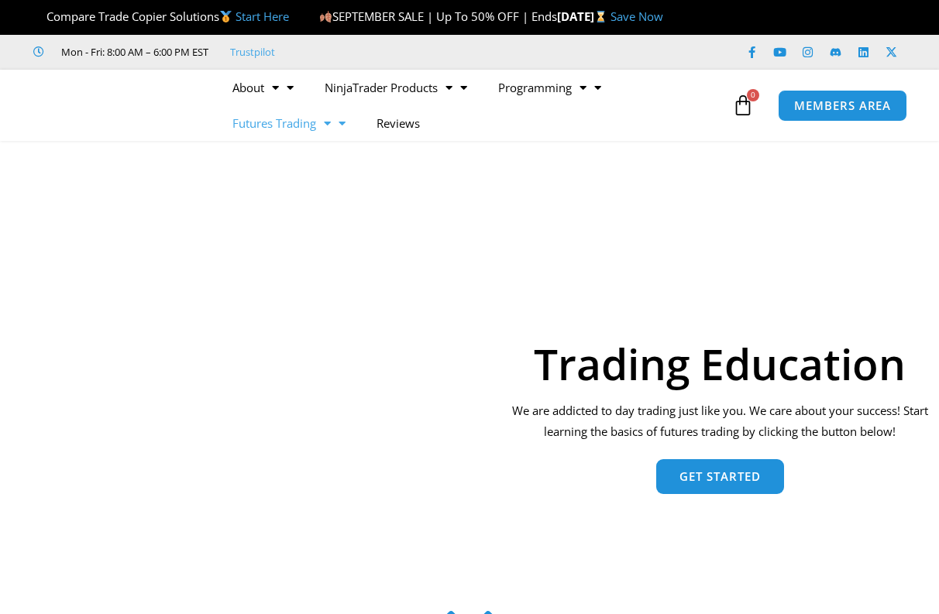  What do you see at coordinates (438, 16) in the screenshot?
I see `span: SEPTEMBER SALE | Up To 50% OFF | Ends` at bounding box center [438, 16].